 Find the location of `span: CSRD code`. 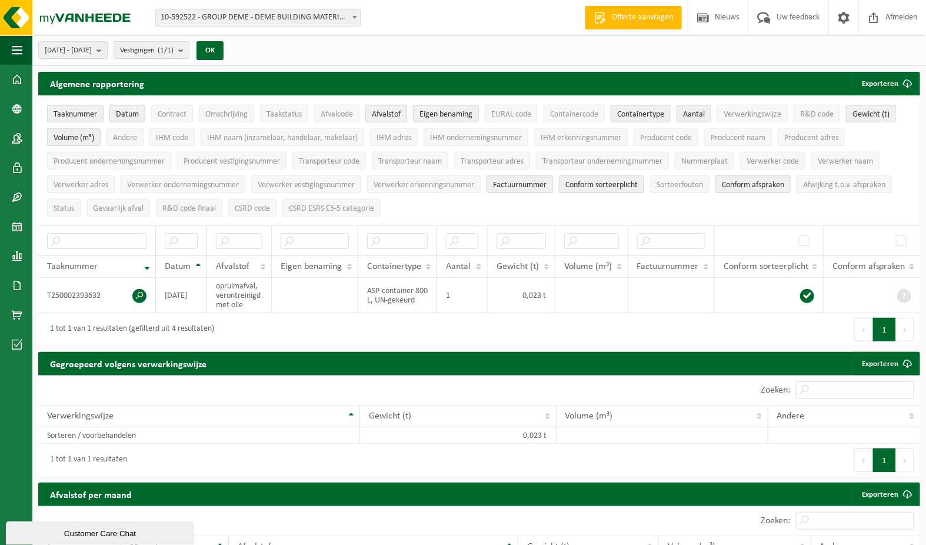

span: CSRD code is located at coordinates (252, 208).